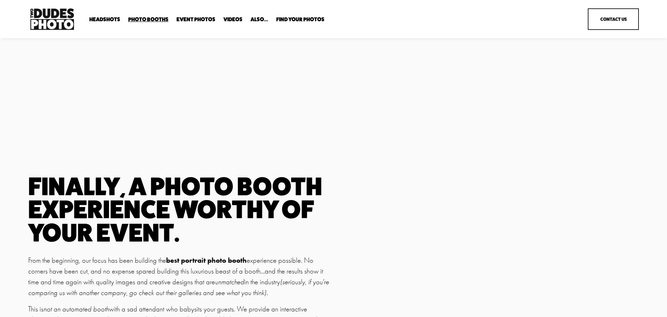 The height and width of the screenshot is (317, 667). Describe the element at coordinates (614, 19) in the screenshot. I see `a: Contact Us` at that location.